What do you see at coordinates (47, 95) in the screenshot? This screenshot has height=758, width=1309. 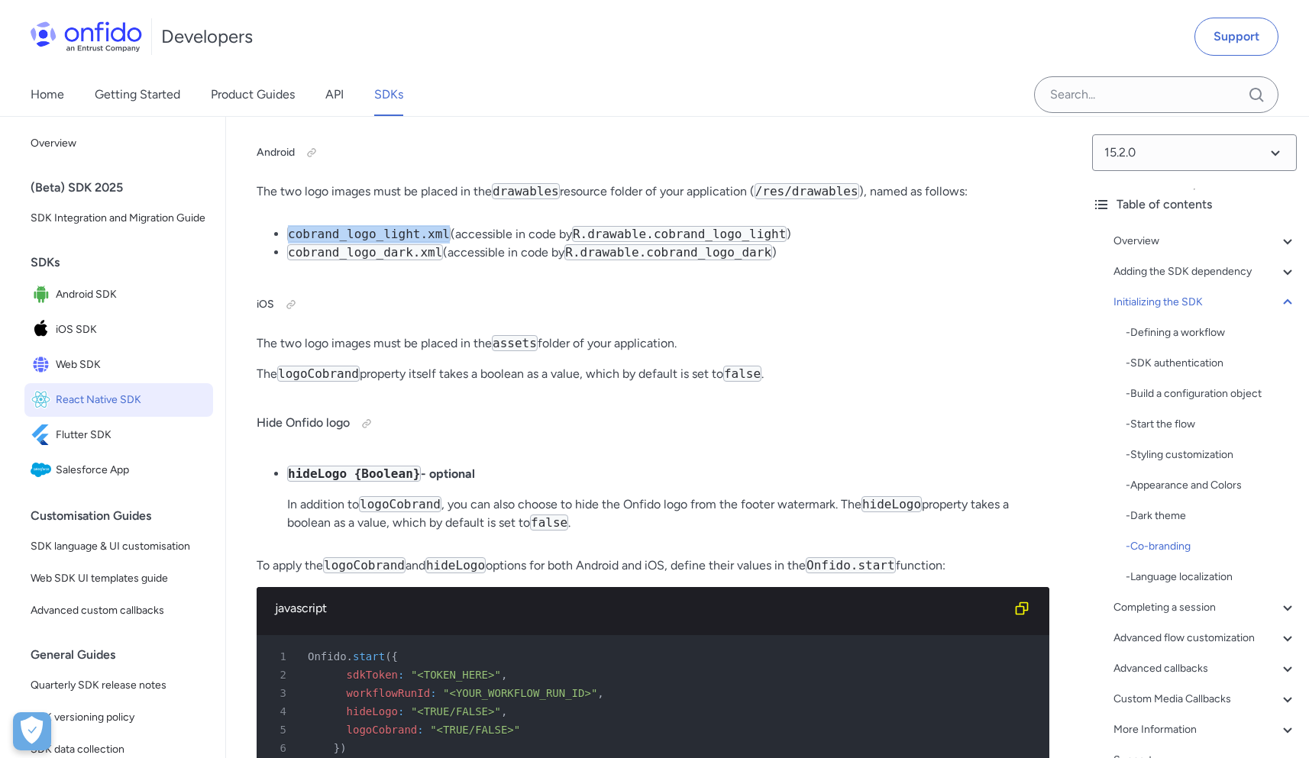 I see `a: Home` at bounding box center [47, 95].